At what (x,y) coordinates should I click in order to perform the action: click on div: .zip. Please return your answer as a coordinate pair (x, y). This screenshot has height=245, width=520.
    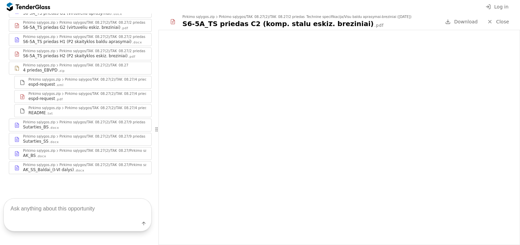
    Looking at the image, I should click on (61, 71).